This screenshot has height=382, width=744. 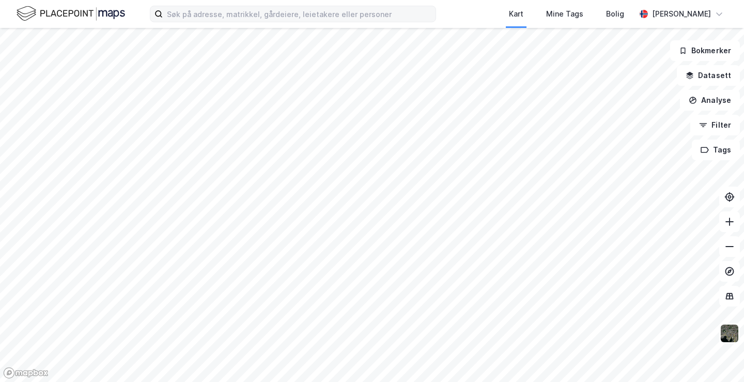 What do you see at coordinates (704, 51) in the screenshot?
I see `button: Bokmerker` at bounding box center [704, 51].